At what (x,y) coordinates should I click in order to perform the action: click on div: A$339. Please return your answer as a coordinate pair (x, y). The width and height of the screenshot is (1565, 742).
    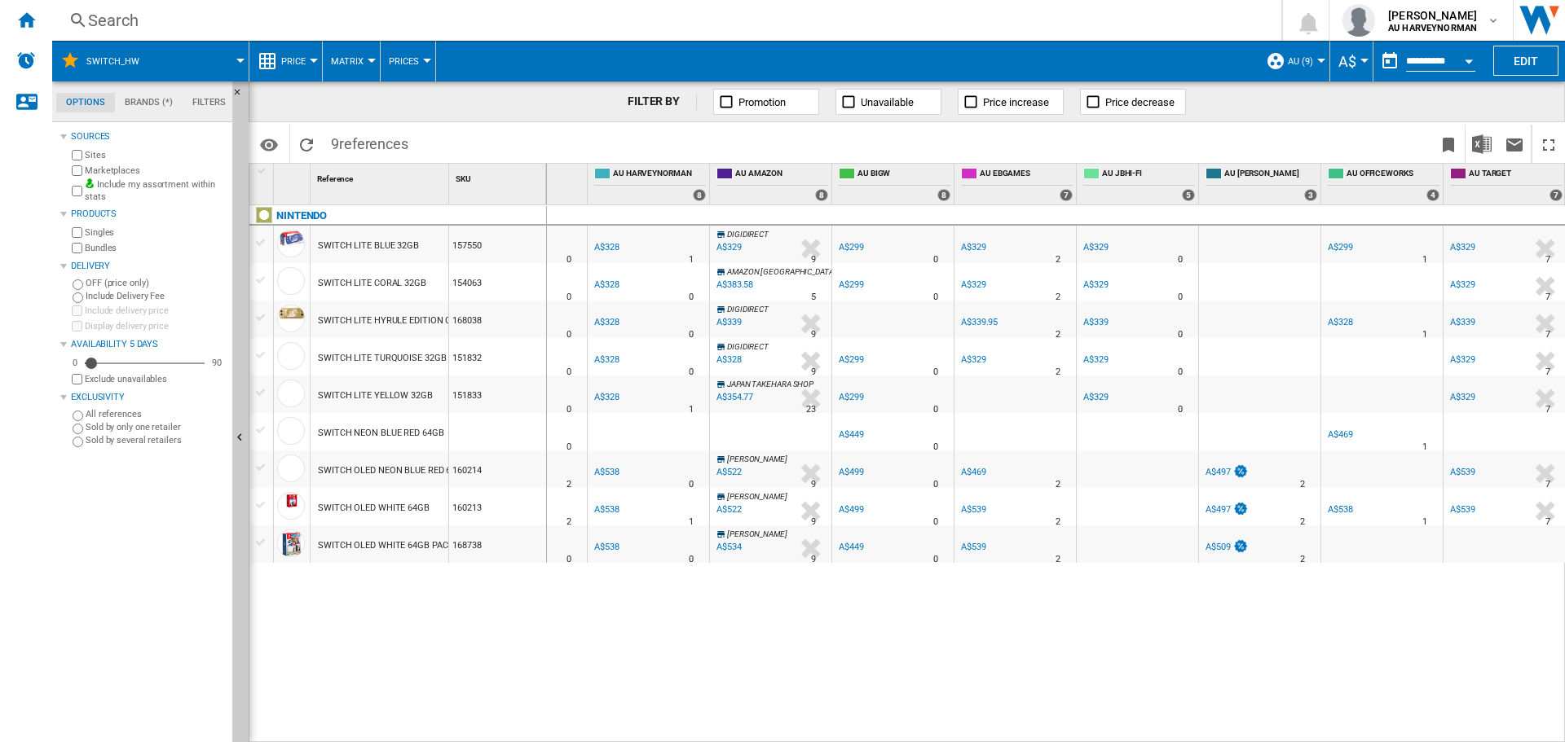
    Looking at the image, I should click on (1461, 323).